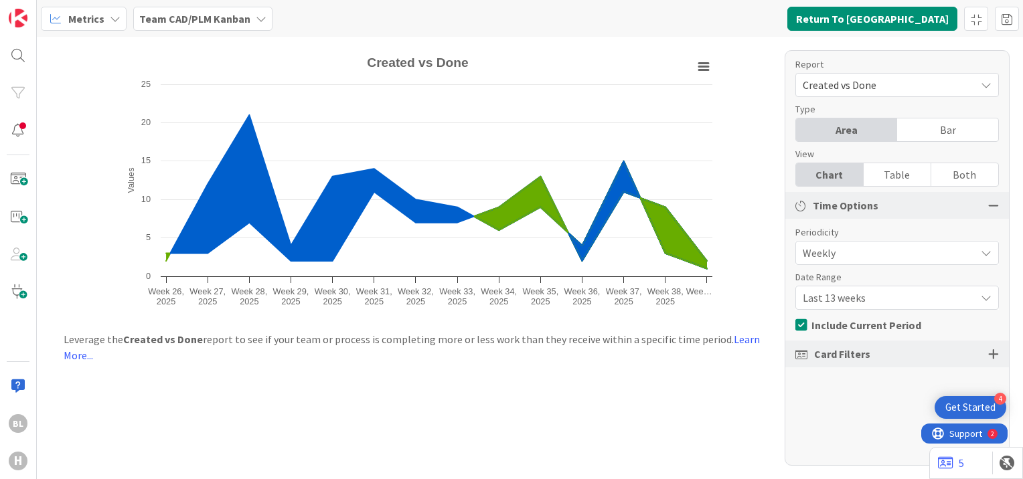 Image resolution: width=1023 pixels, height=479 pixels. I want to click on span: Support, so click(44, 10).